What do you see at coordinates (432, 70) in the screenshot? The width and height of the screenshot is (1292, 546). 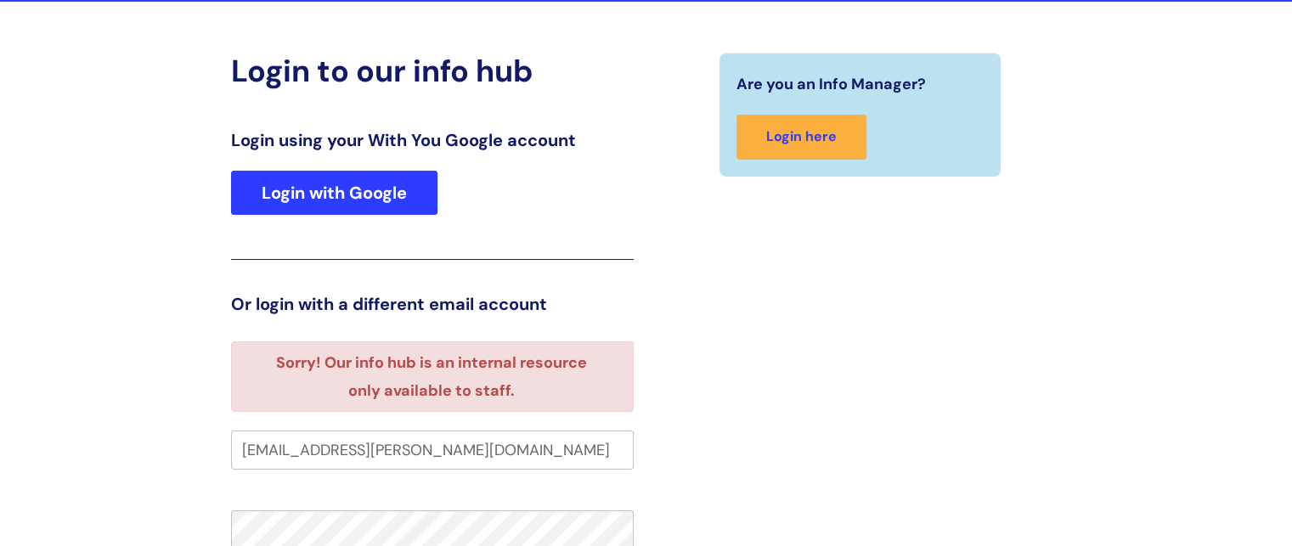 I see `h2: Login to our info hub` at bounding box center [432, 70].